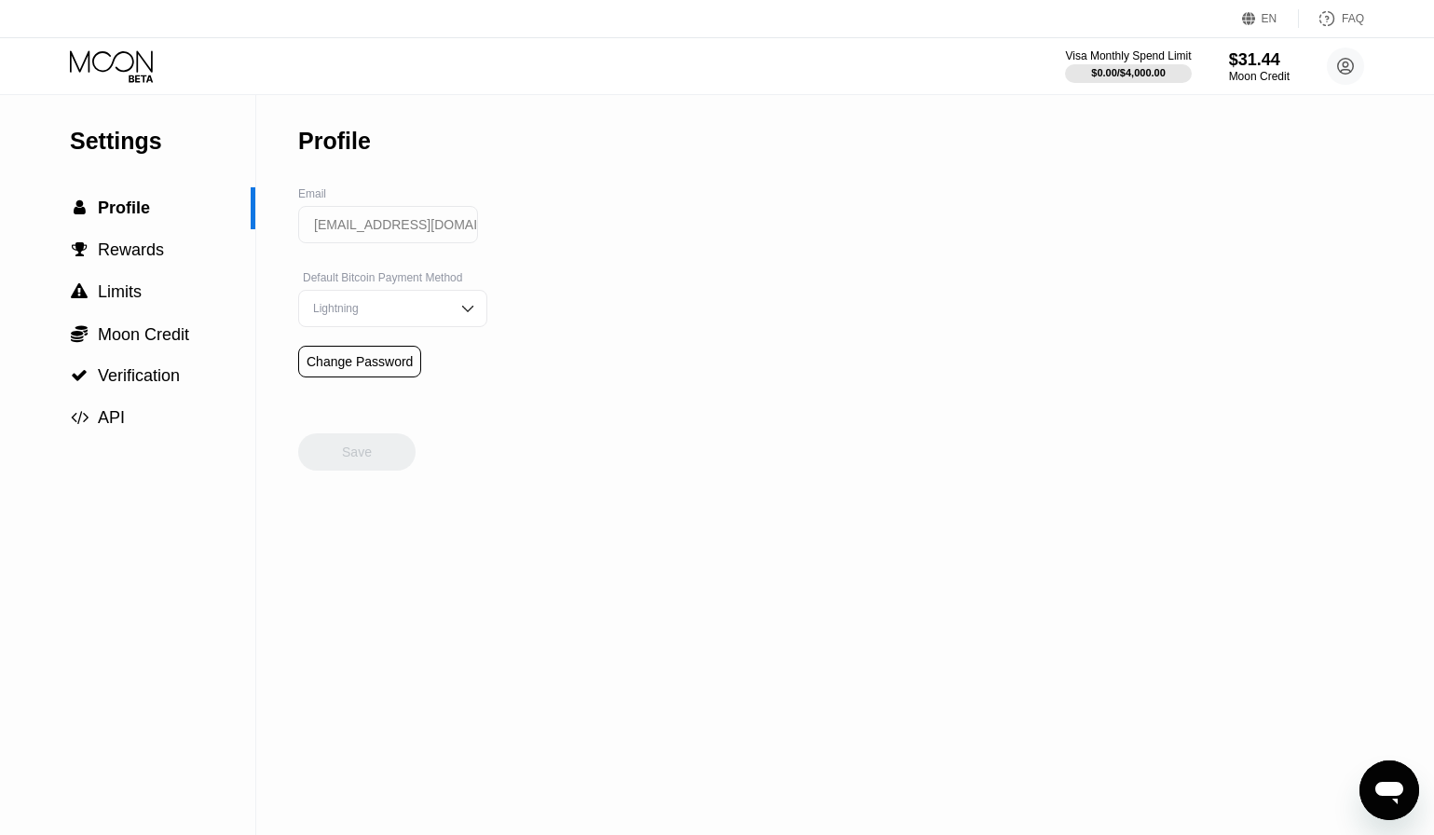 This screenshot has width=1434, height=835. What do you see at coordinates (1259, 60) in the screenshot?
I see `div: $31.44` at bounding box center [1259, 60].